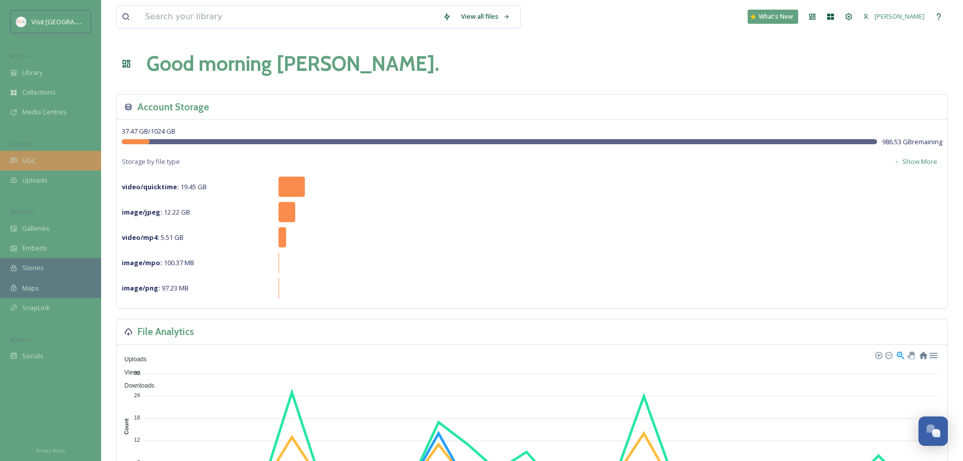  Describe the element at coordinates (137, 395) in the screenshot. I see `tspan: 24` at that location.